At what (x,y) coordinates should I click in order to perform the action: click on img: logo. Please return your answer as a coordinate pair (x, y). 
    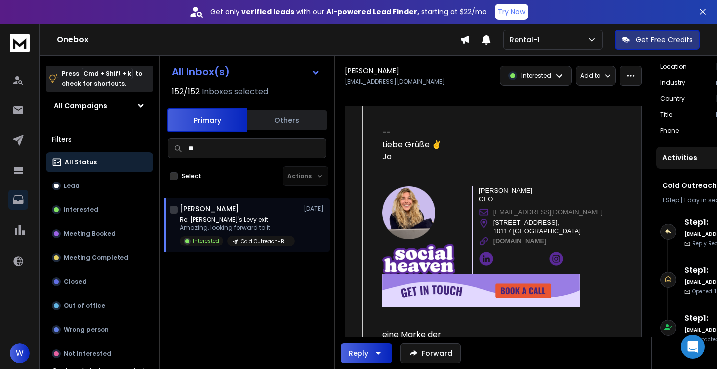
    Looking at the image, I should click on (20, 43).